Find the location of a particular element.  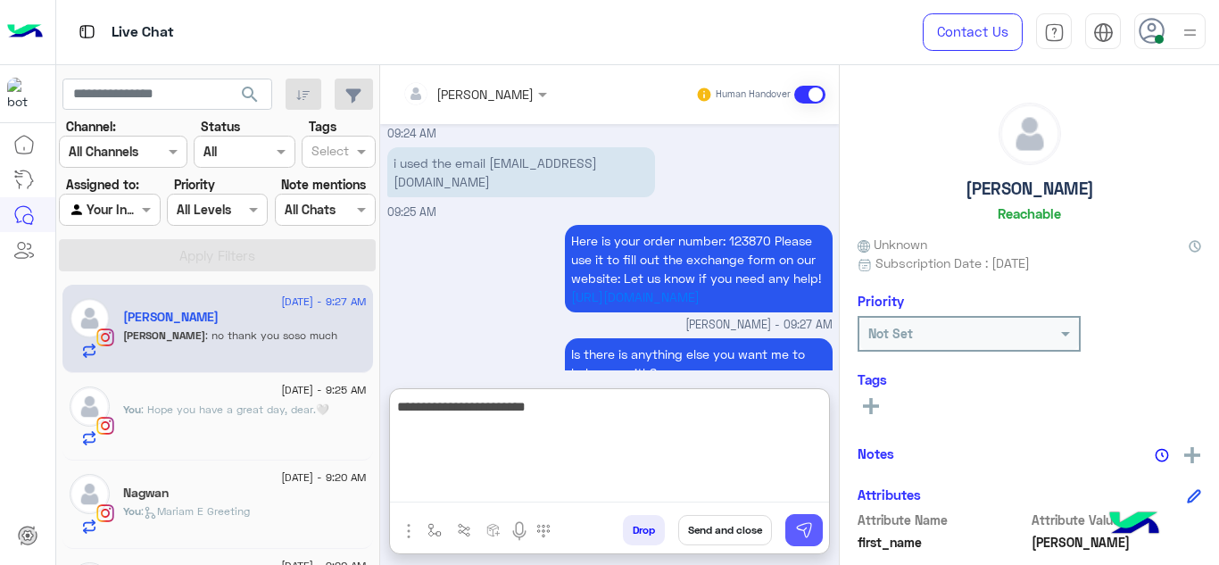

img: send message is located at coordinates (804, 530).